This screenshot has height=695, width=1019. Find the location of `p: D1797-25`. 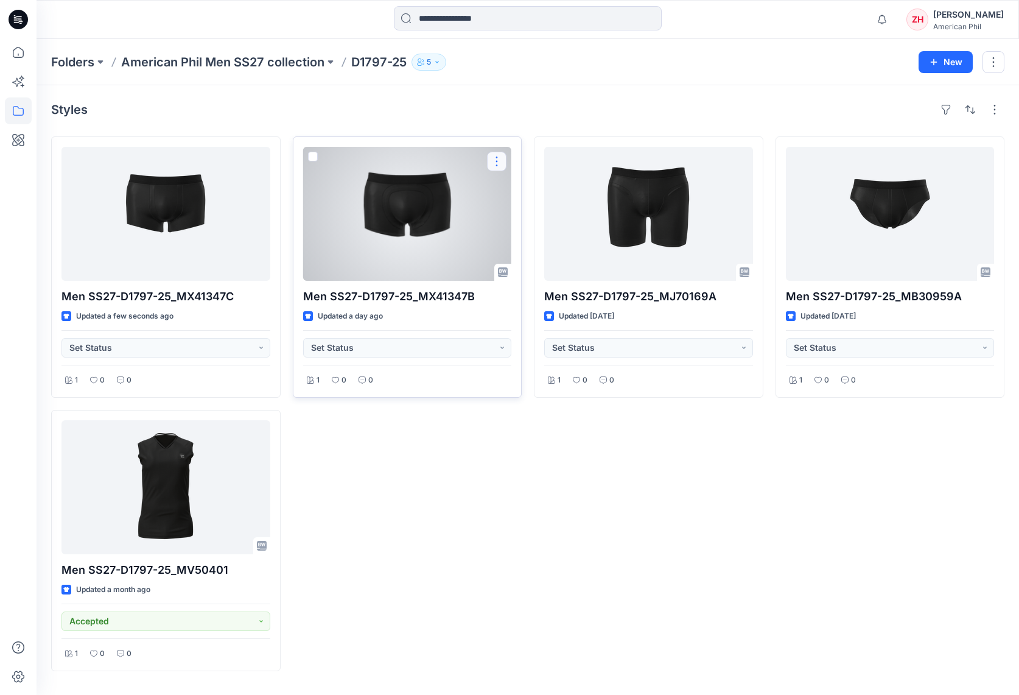

p: D1797-25 is located at coordinates (379, 62).